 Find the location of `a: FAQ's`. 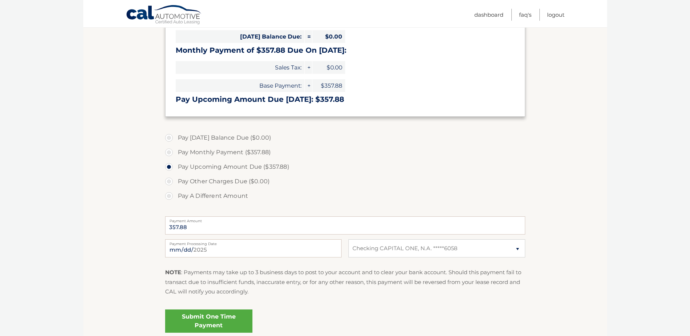

a: FAQ's is located at coordinates (525, 15).